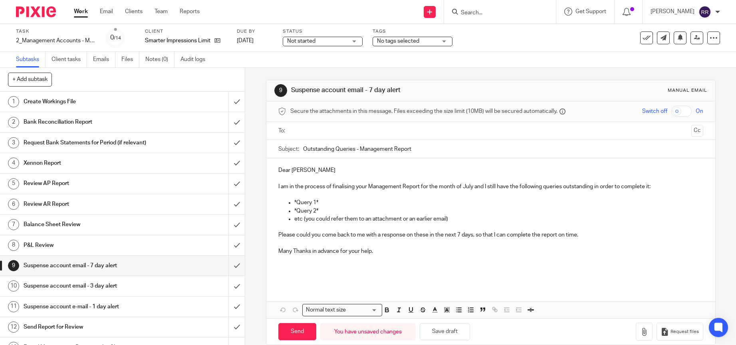 The image size is (736, 345). Describe the element at coordinates (590, 12) in the screenshot. I see `span: Get Support` at that location.